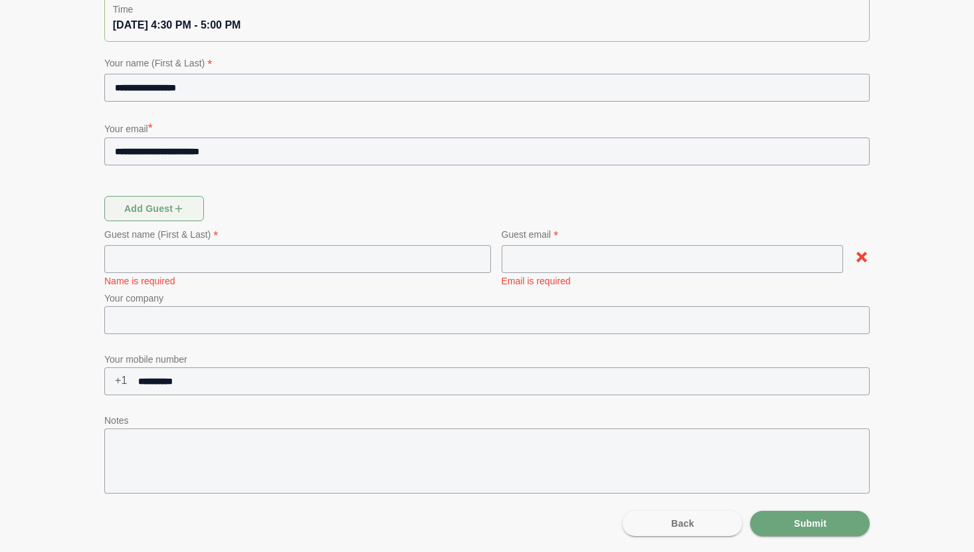 This screenshot has width=974, height=552. What do you see at coordinates (298, 281) in the screenshot?
I see `p: Name is required` at bounding box center [298, 281].